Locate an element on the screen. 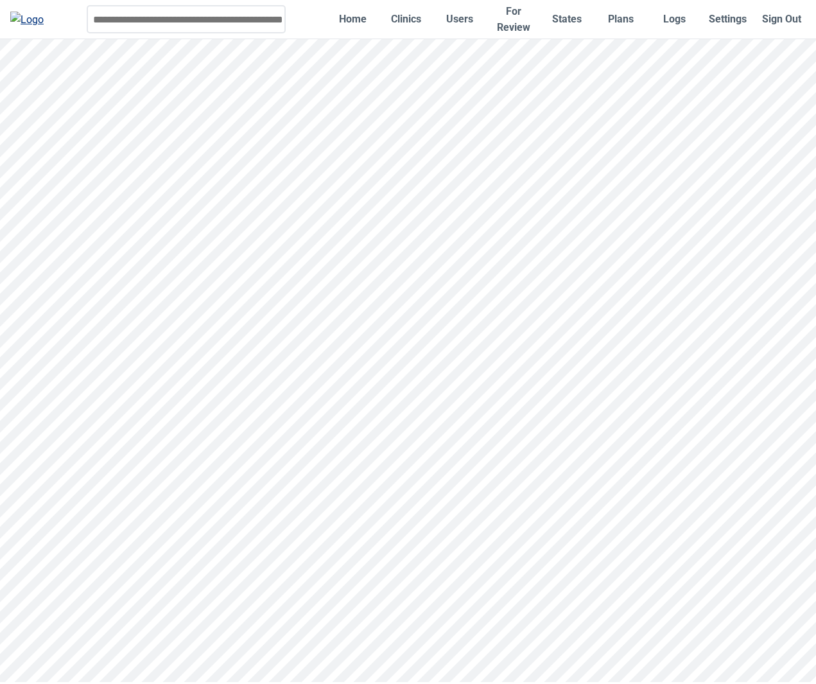 Image resolution: width=816 pixels, height=684 pixels. button: Sign Out is located at coordinates (781, 19).